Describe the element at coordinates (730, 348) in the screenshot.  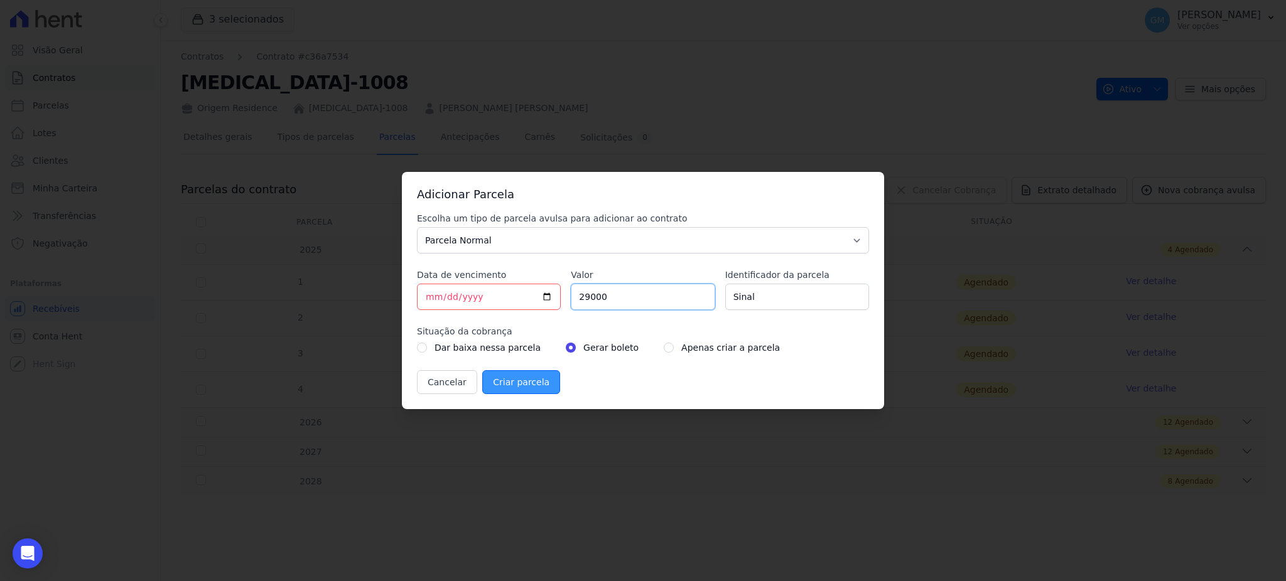
I see `label: Apenas criar a parcela` at that location.